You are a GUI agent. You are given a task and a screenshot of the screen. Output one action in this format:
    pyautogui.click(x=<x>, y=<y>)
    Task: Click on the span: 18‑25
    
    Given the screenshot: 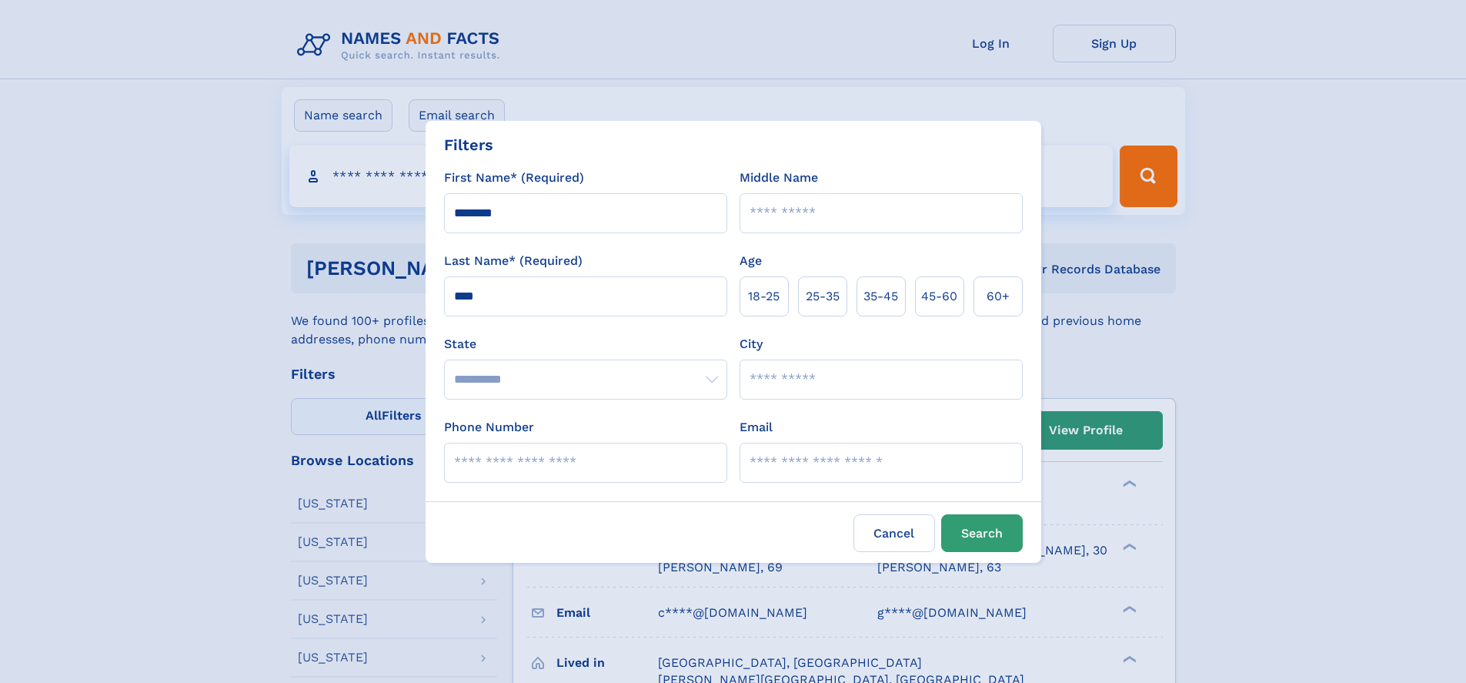 What is the action you would take?
    pyautogui.click(x=763, y=296)
    